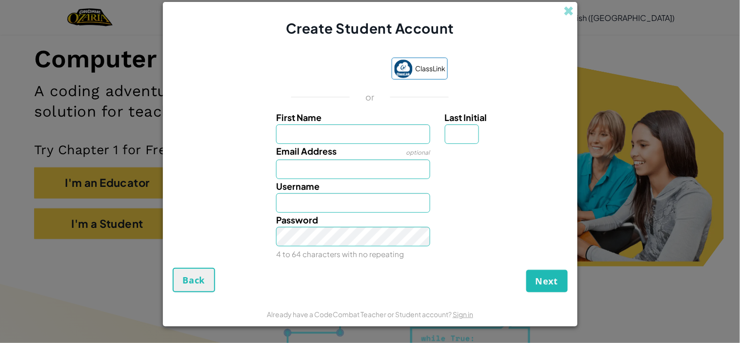 The image size is (740, 343). I want to click on img: classlink-logo-small.png, so click(403, 69).